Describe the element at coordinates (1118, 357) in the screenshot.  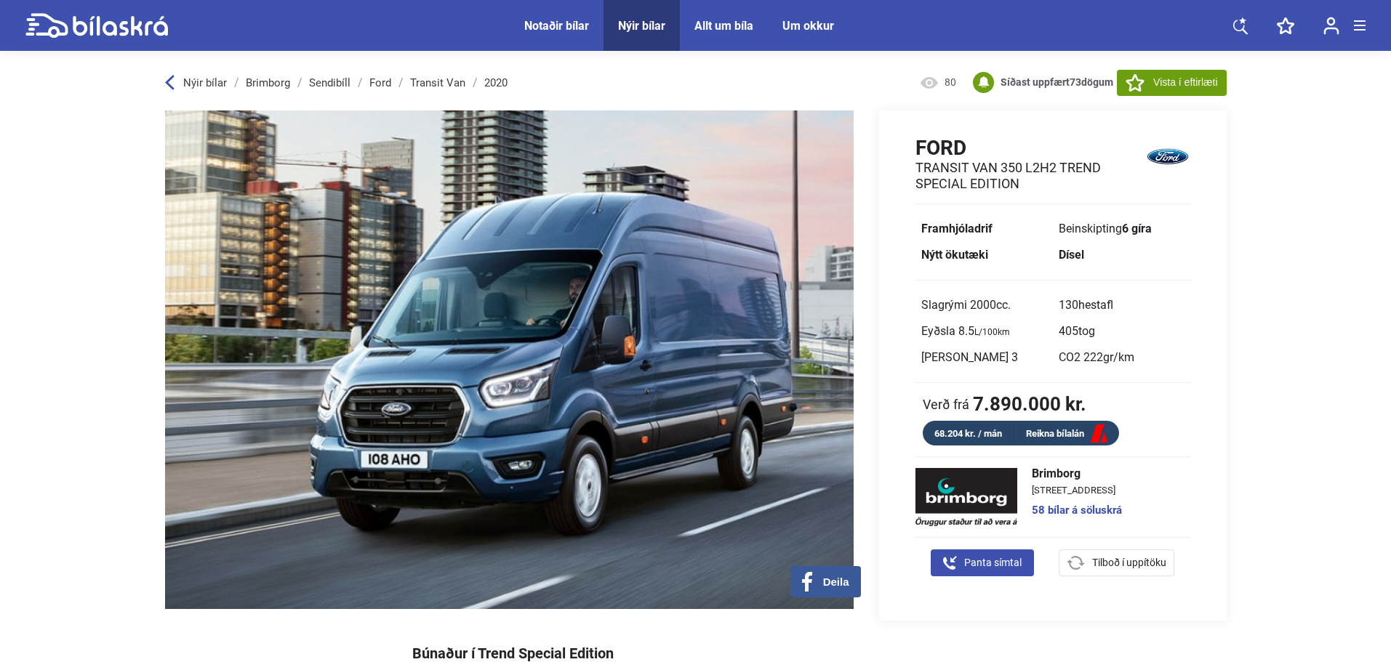
I see `span: gr/km` at that location.